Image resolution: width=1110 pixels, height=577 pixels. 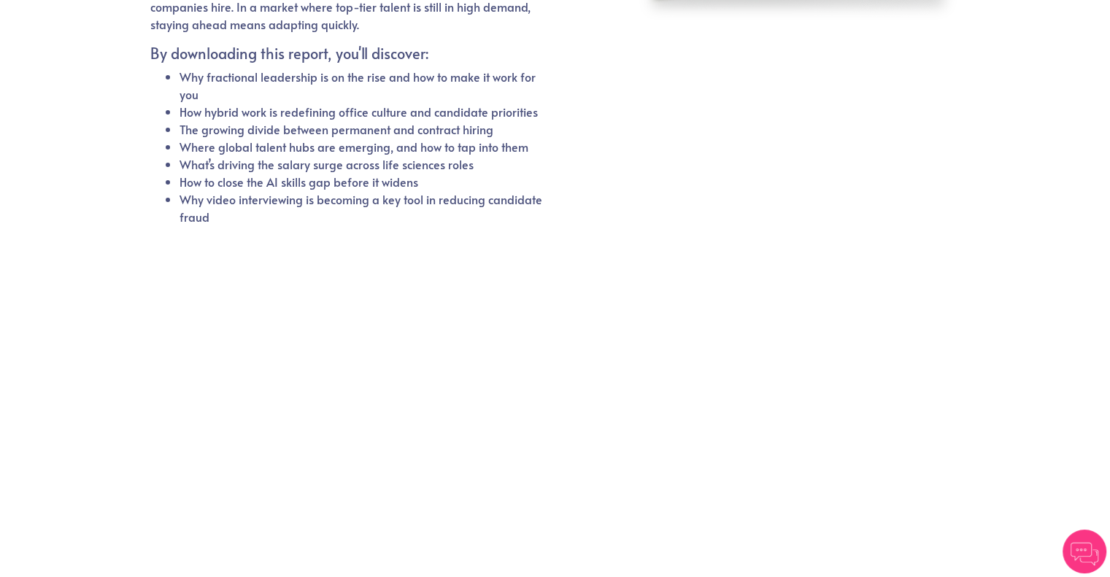 I want to click on li: What’s driving the salary surge across life sciences roles, so click(x=361, y=164).